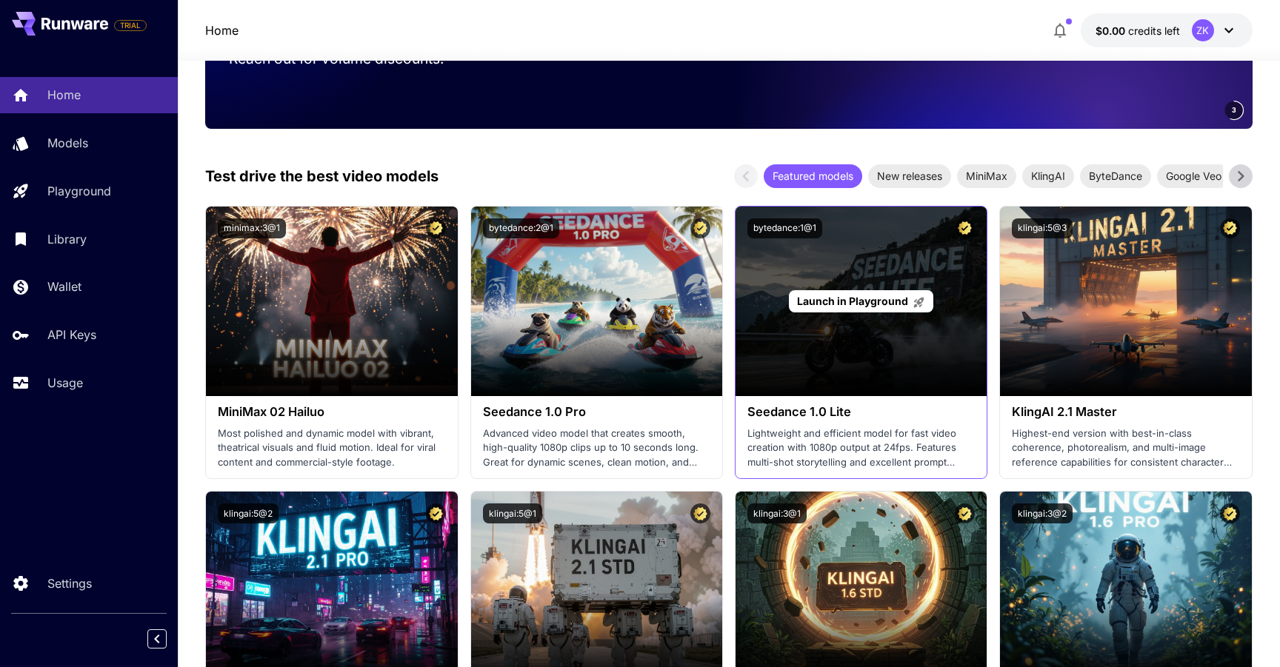  What do you see at coordinates (130, 25) in the screenshot?
I see `span: TRIAL` at bounding box center [130, 25].